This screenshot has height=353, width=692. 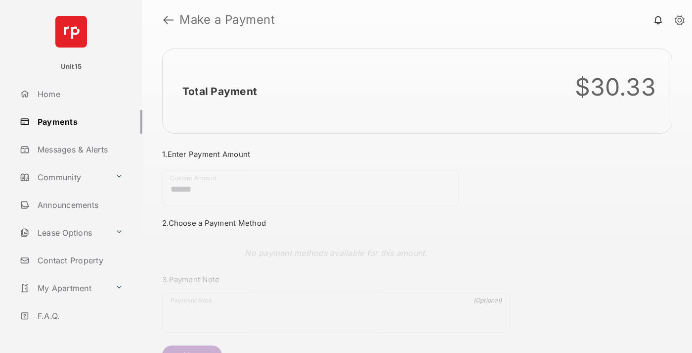 What do you see at coordinates (336, 154) in the screenshot?
I see `h3: 1. Enter Payment Amount` at bounding box center [336, 154].